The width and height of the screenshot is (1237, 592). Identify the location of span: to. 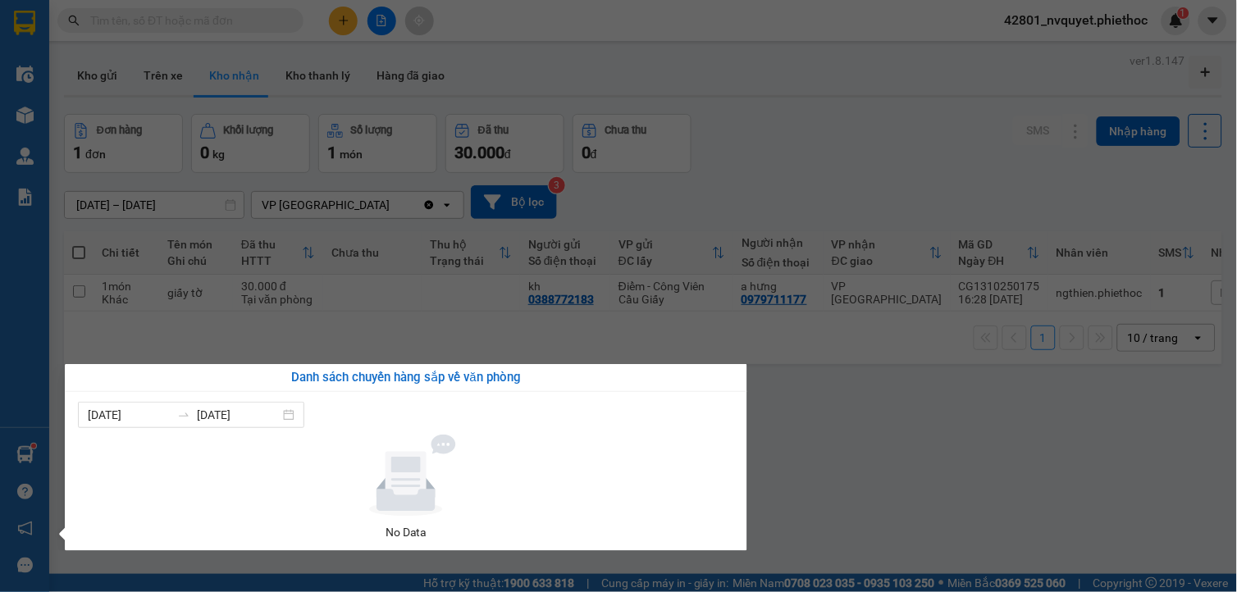
(184, 415).